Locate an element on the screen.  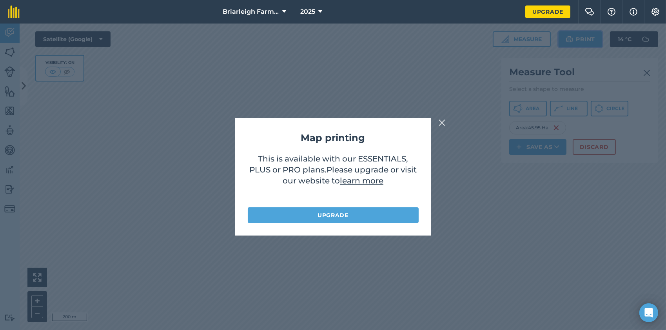
img: svg+xml;base64,PHN2ZyB4bWxucz0iaHR0cDovL3d3dy53My5vcmcvMjAwMC9zdmciIHdpZHRoPSIxNyIgaGVpZ2h0PSIxNy... is located at coordinates (634, 12).